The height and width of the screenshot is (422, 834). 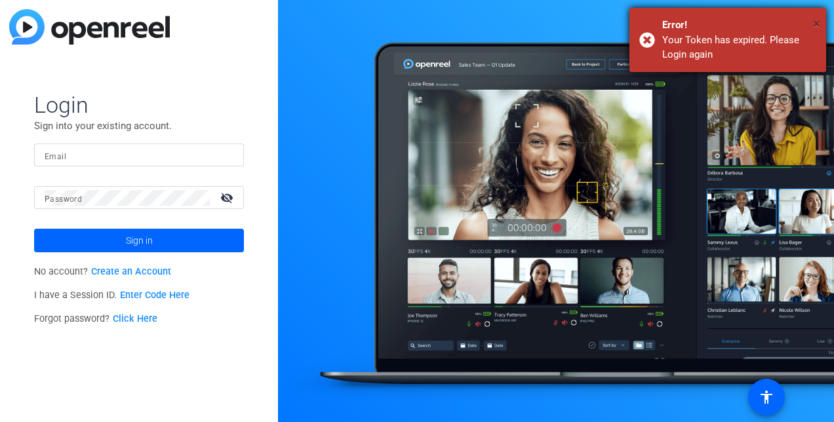 I want to click on span: I have a Session ID., so click(x=111, y=295).